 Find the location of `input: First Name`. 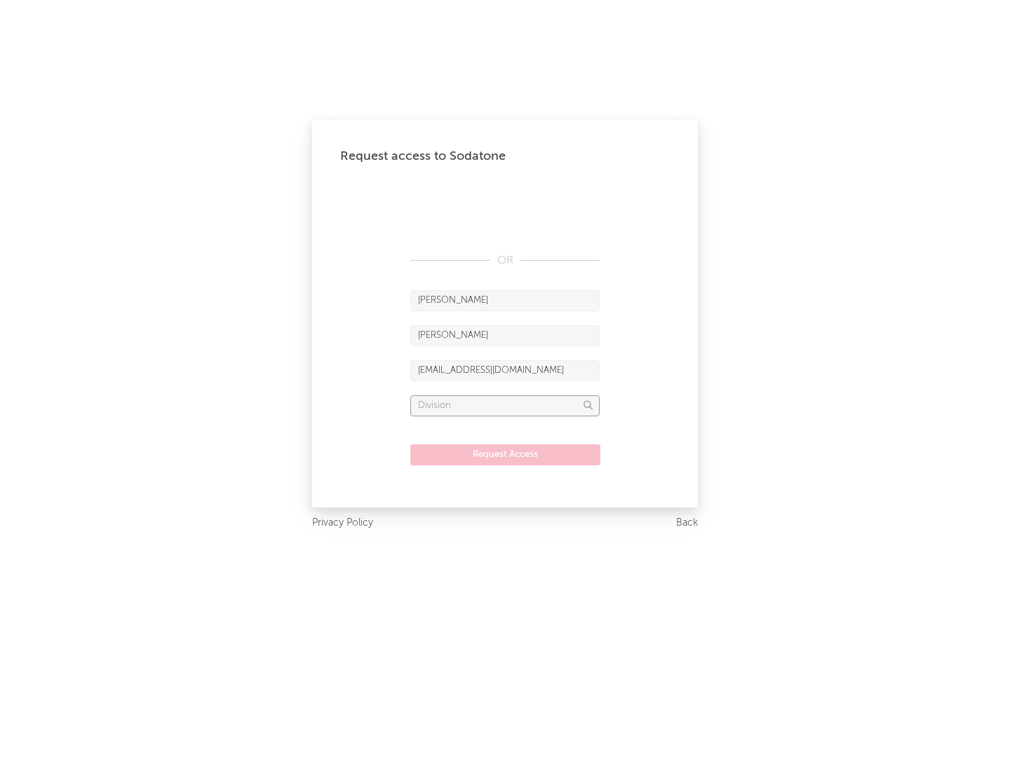

input: First Name is located at coordinates (505, 301).